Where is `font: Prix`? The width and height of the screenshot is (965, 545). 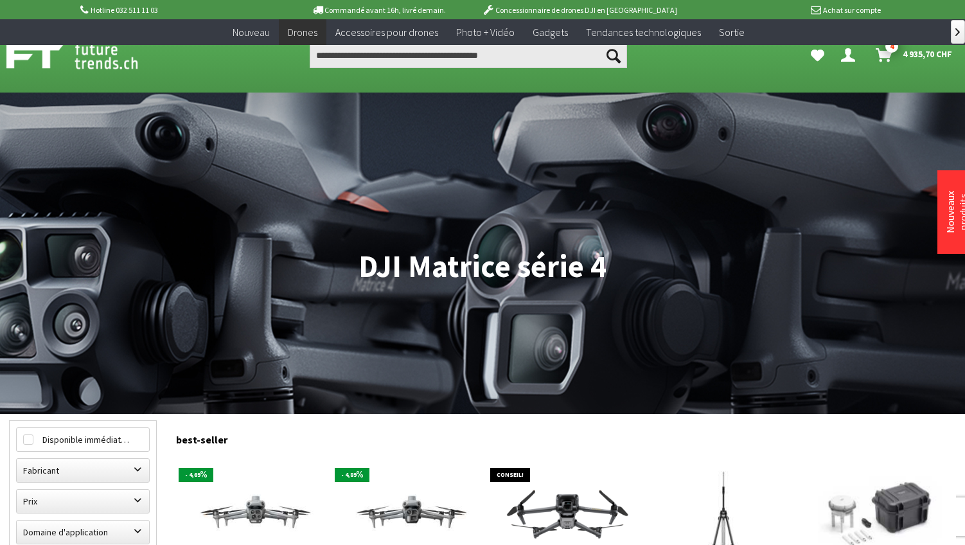
font: Prix is located at coordinates (30, 501).